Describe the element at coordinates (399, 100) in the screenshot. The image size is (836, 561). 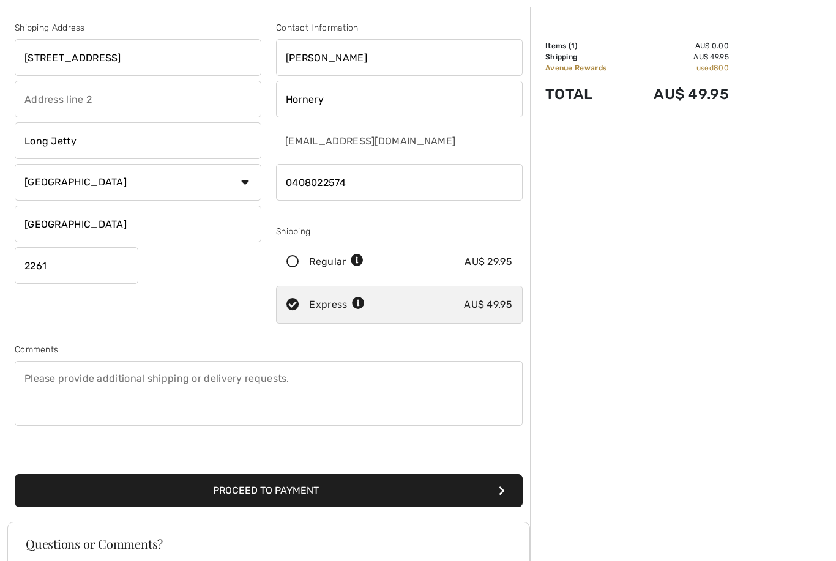
I see `input: Last name` at that location.